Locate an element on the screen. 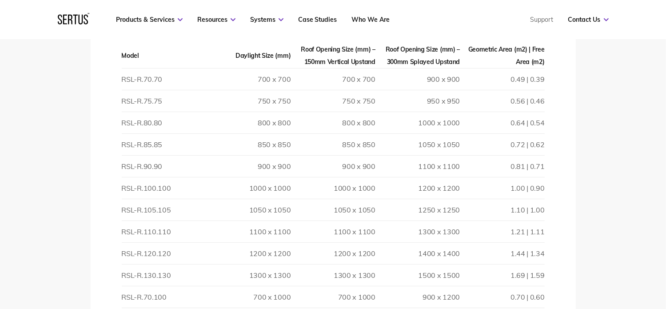 The width and height of the screenshot is (666, 309). a: Support is located at coordinates (542, 20).